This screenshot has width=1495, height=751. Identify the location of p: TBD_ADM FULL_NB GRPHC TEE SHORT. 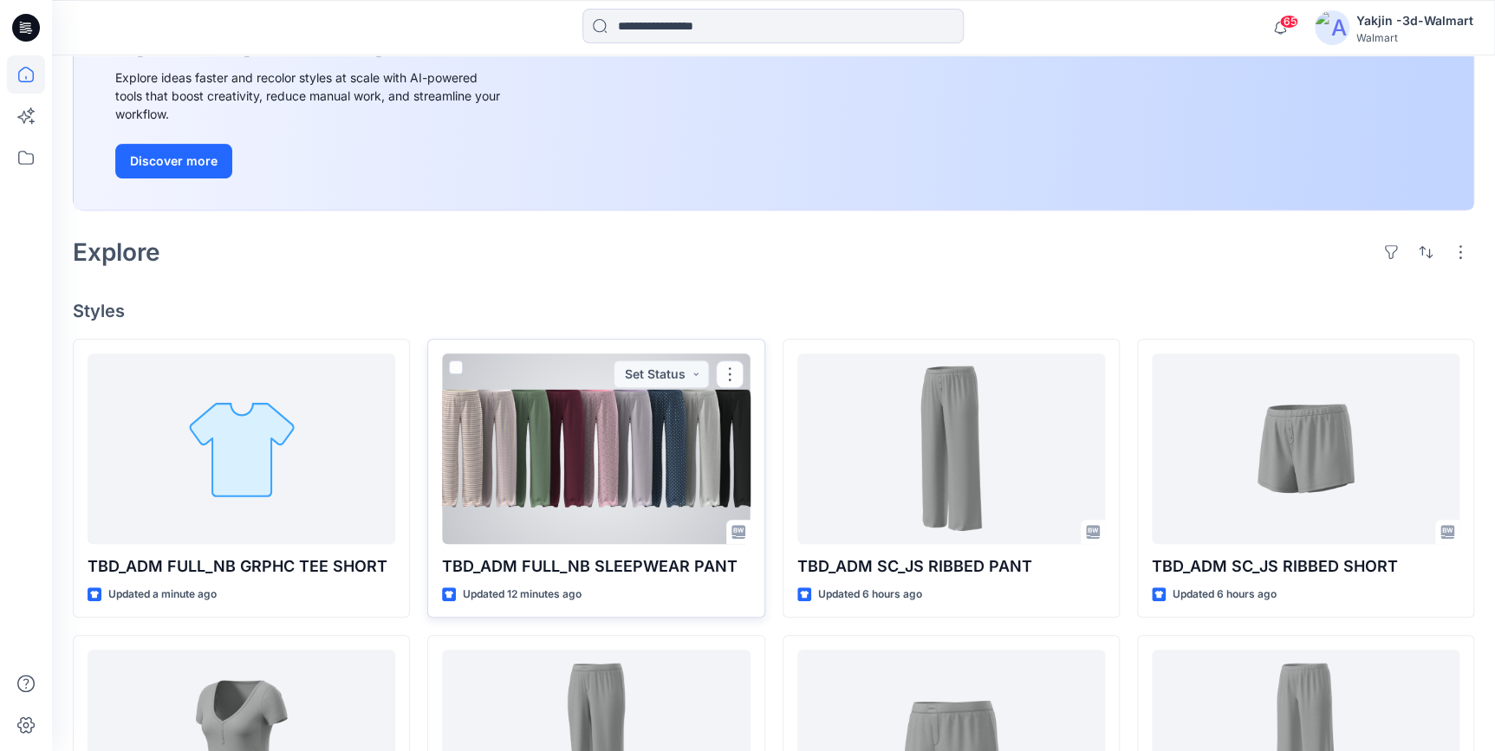
(241, 567).